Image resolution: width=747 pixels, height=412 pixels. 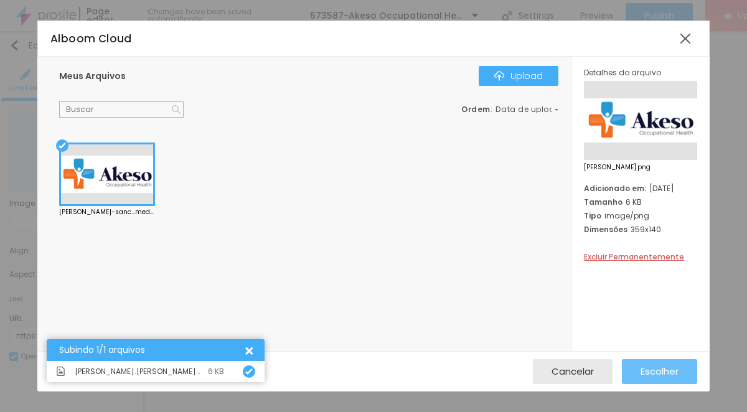 I want to click on span: Ordem, so click(x=476, y=109).